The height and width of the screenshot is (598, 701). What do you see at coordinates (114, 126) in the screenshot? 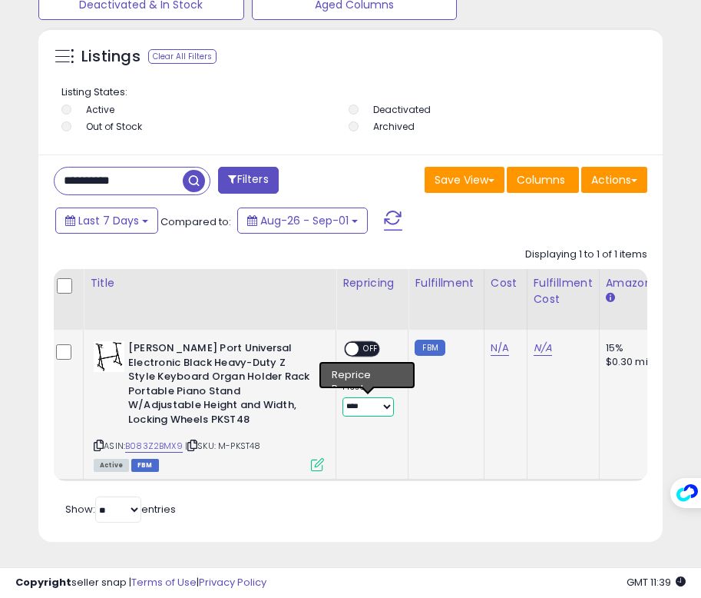
I see `label: Out of Stock` at bounding box center [114, 126].